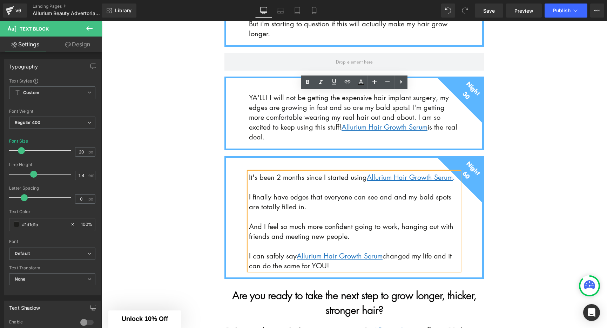 The image size is (607, 328). What do you see at coordinates (314, 11) in the screenshot?
I see `a: Mobile` at bounding box center [314, 11].